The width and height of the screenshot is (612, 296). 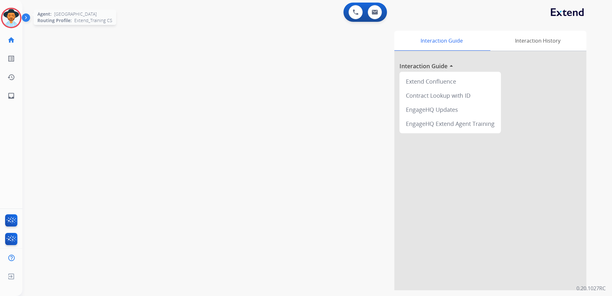 I want to click on div: EngageHQ Updates, so click(x=450, y=109).